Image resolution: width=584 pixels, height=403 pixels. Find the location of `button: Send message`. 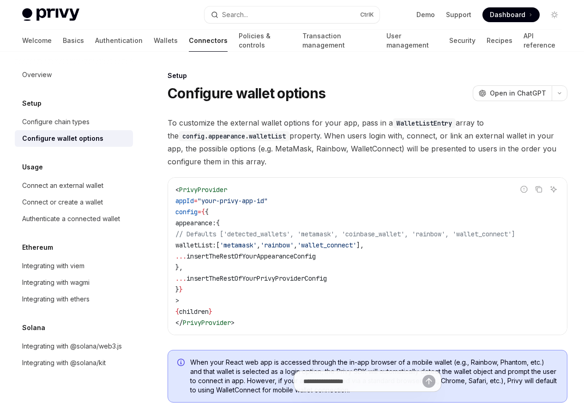

button: Send message is located at coordinates (429, 381).